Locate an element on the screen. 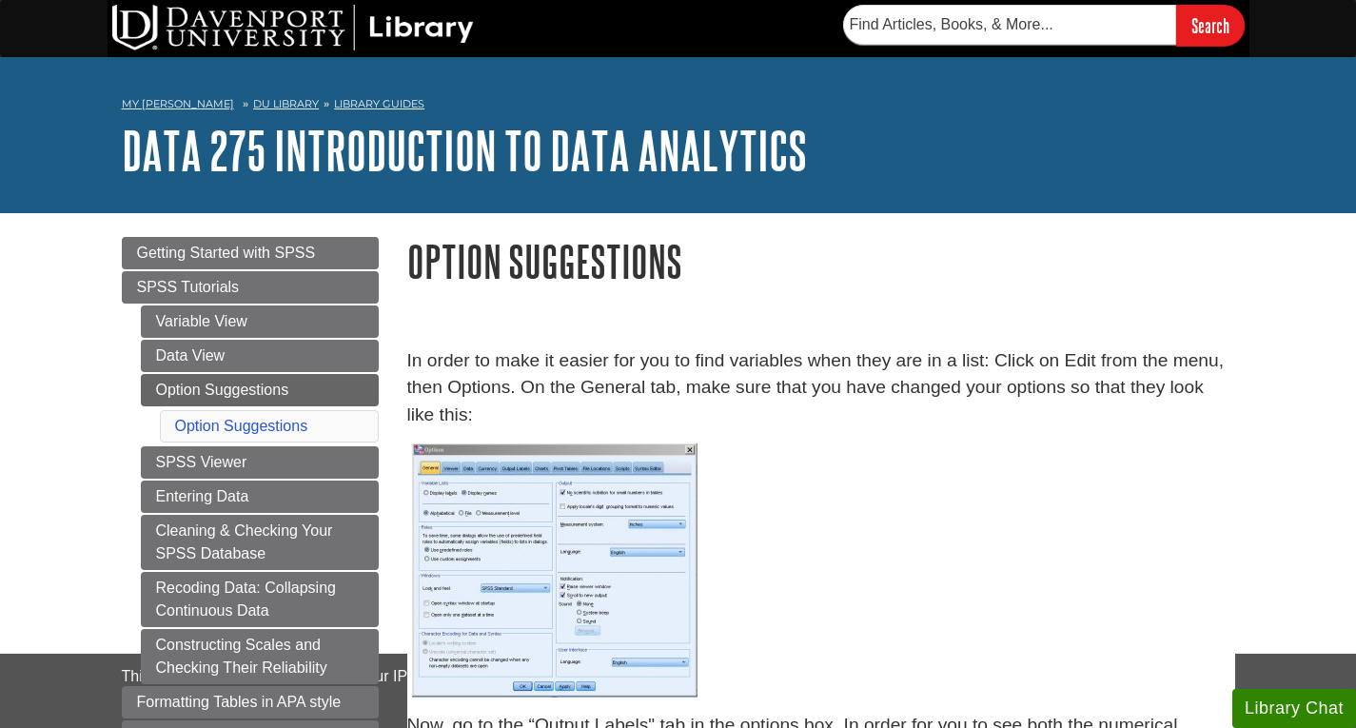  a: Cleaning & Checking Your SPSS Database is located at coordinates (260, 543).